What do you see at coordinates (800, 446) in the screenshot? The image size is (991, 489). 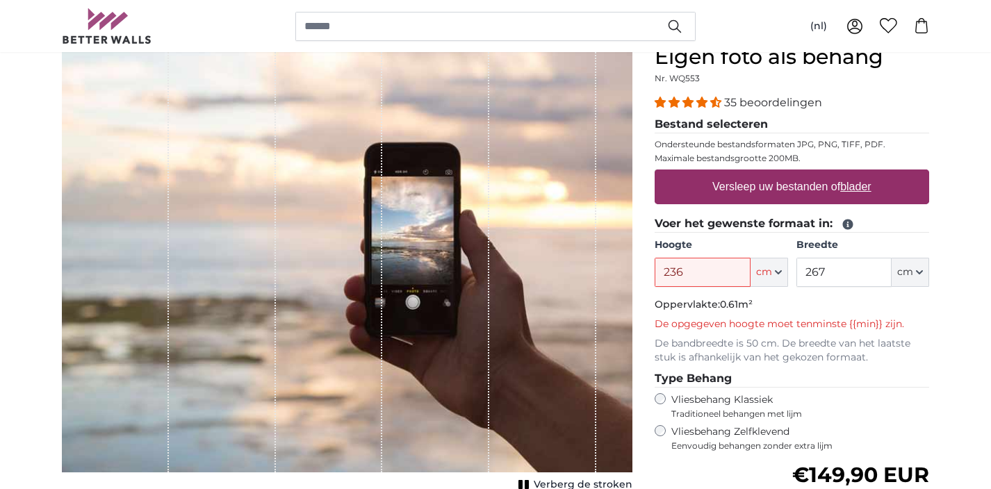 I see `span: Eenvoudig behangen zonder extra lijm` at bounding box center [800, 446].